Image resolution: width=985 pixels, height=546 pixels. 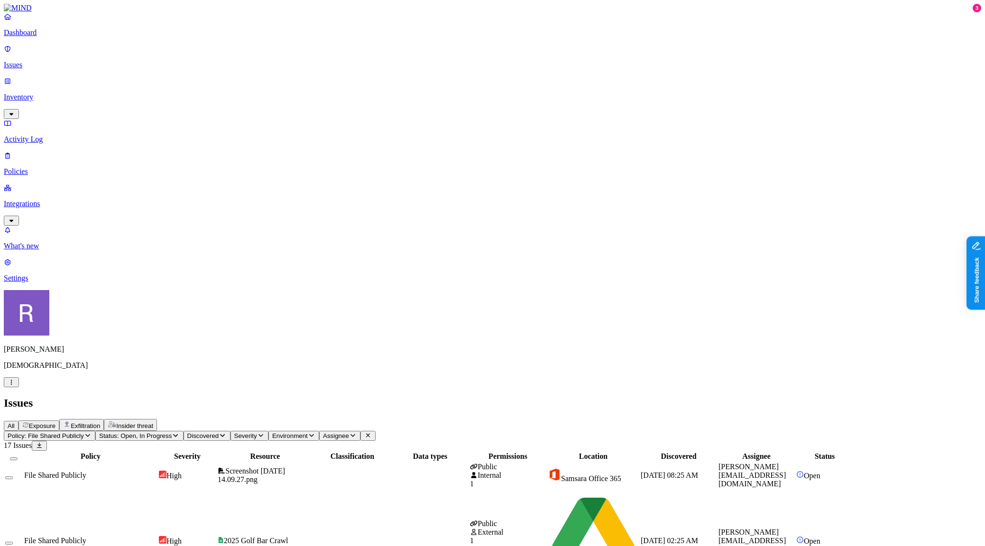 What do you see at coordinates (492, 65) in the screenshot?
I see `p: Issues` at bounding box center [492, 65].